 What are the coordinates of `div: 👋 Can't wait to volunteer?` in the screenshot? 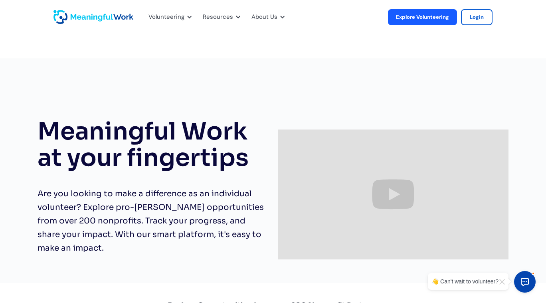 It's located at (465, 281).